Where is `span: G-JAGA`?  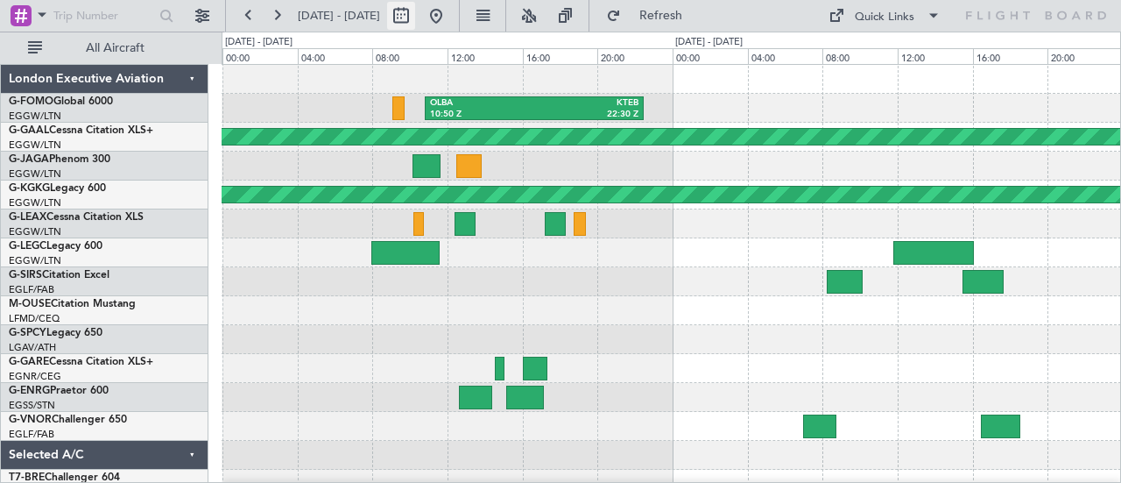 span: G-JAGA is located at coordinates (29, 159).